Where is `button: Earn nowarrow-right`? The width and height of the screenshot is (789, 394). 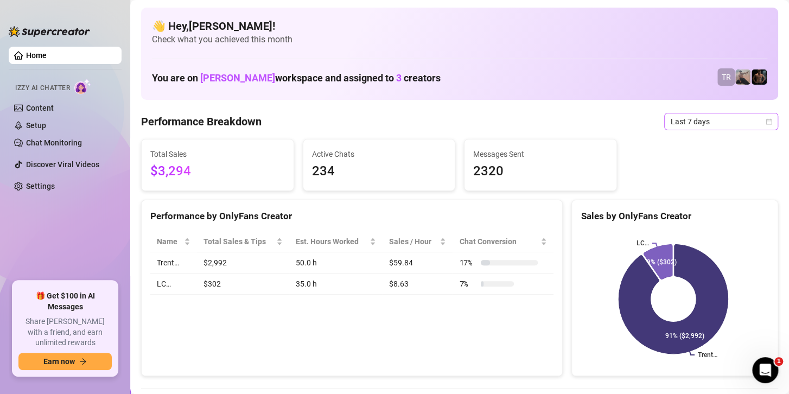
button: Earn nowarrow-right is located at coordinates (65, 361).